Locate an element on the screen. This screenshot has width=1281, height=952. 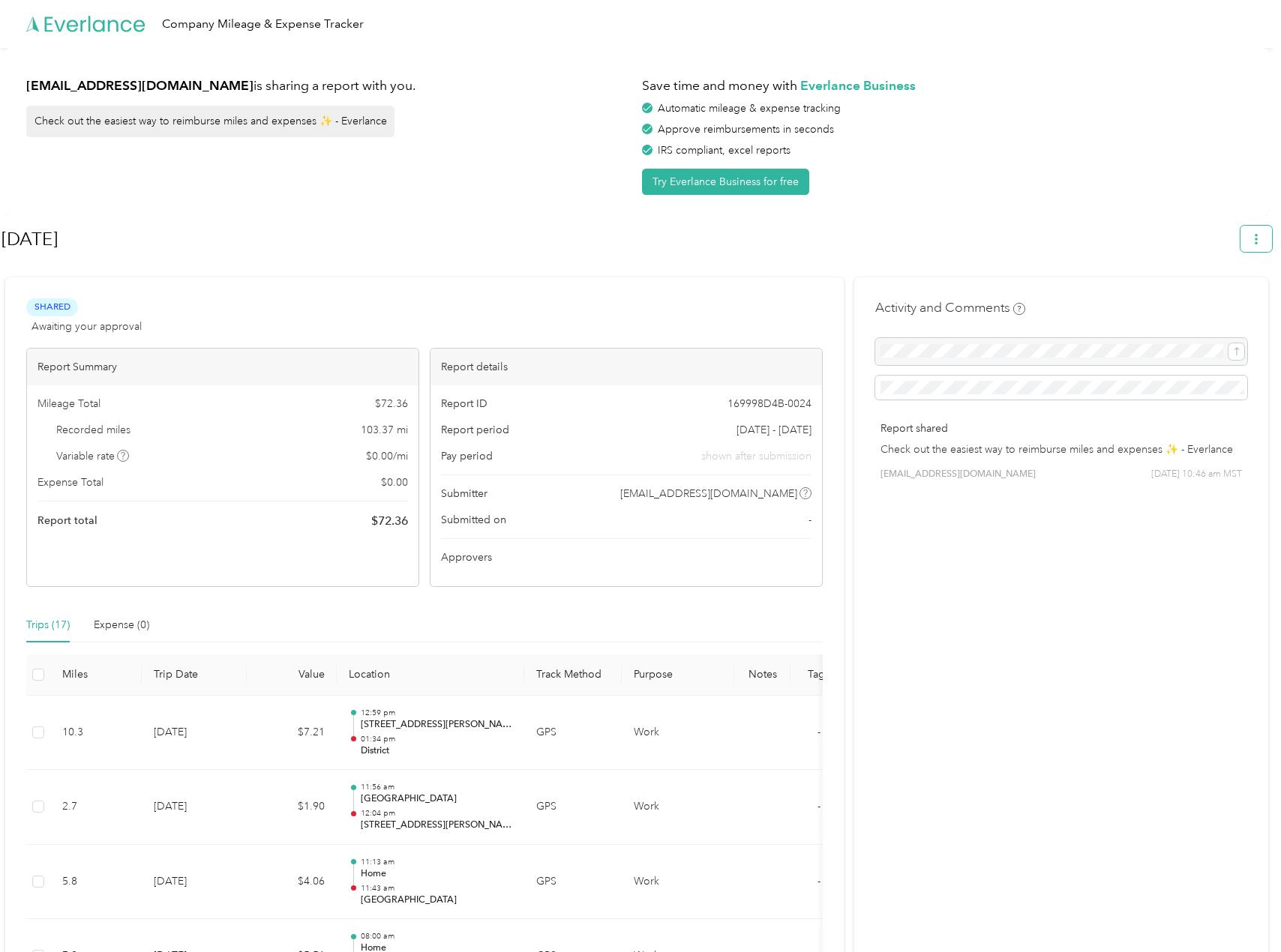
span: Shared is located at coordinates (52, 307).